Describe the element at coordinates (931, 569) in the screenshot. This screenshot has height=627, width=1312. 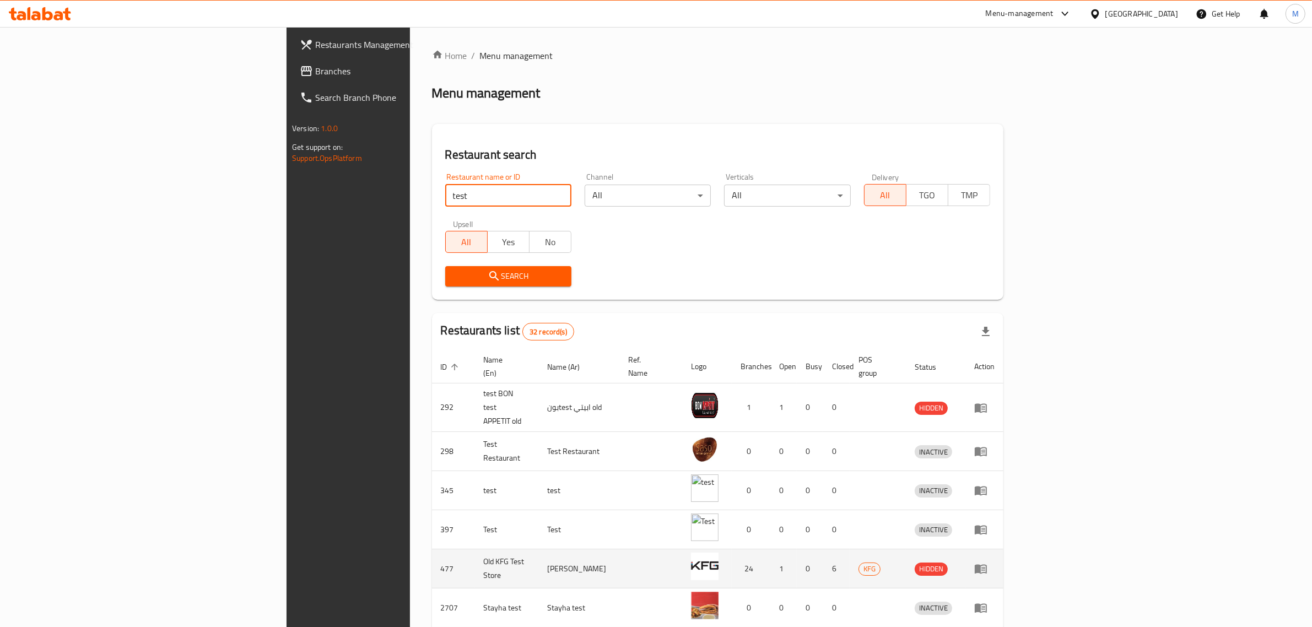
I see `div: HIDDEN` at that location.